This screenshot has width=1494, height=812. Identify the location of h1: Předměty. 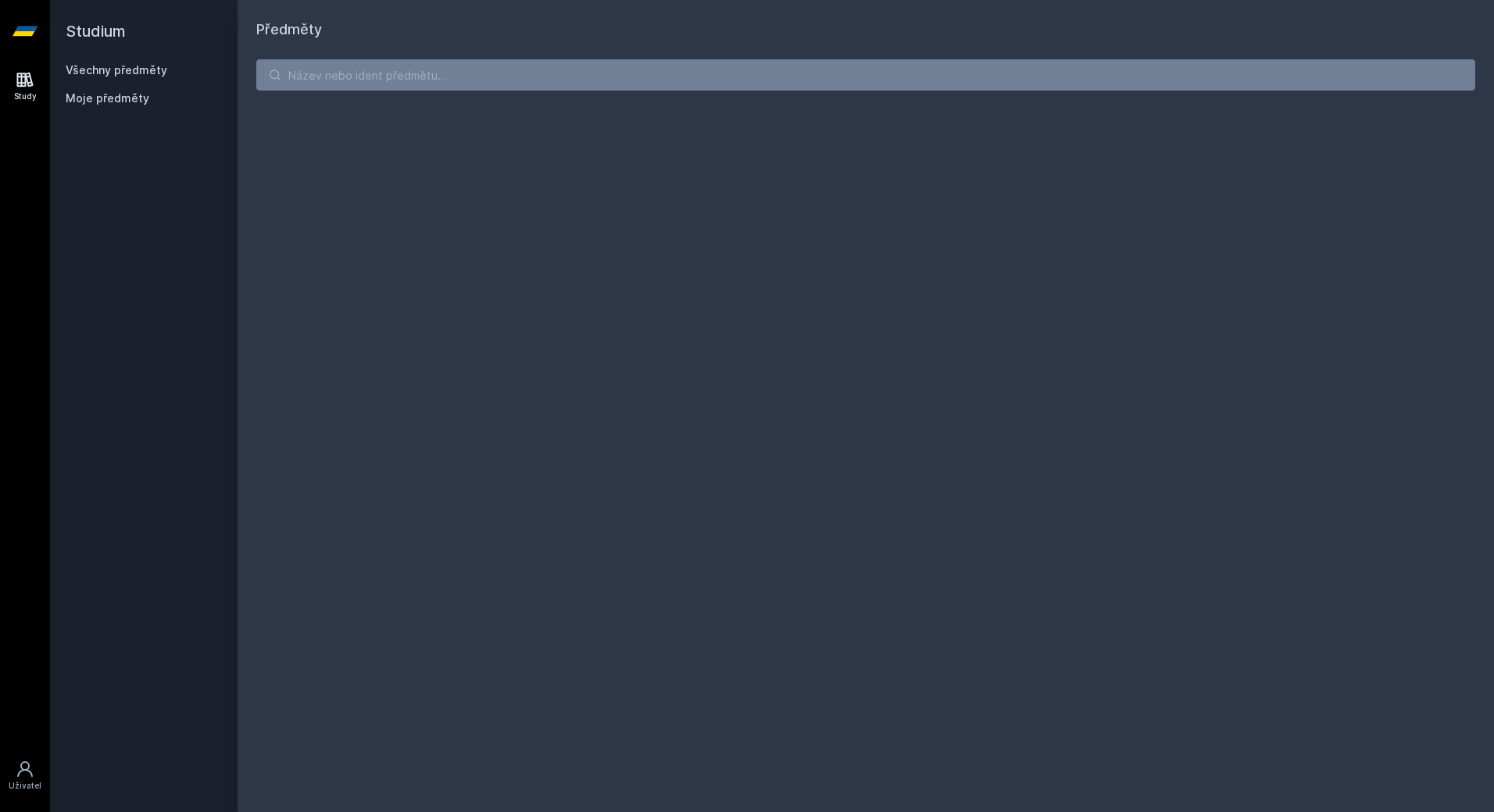
(865, 30).